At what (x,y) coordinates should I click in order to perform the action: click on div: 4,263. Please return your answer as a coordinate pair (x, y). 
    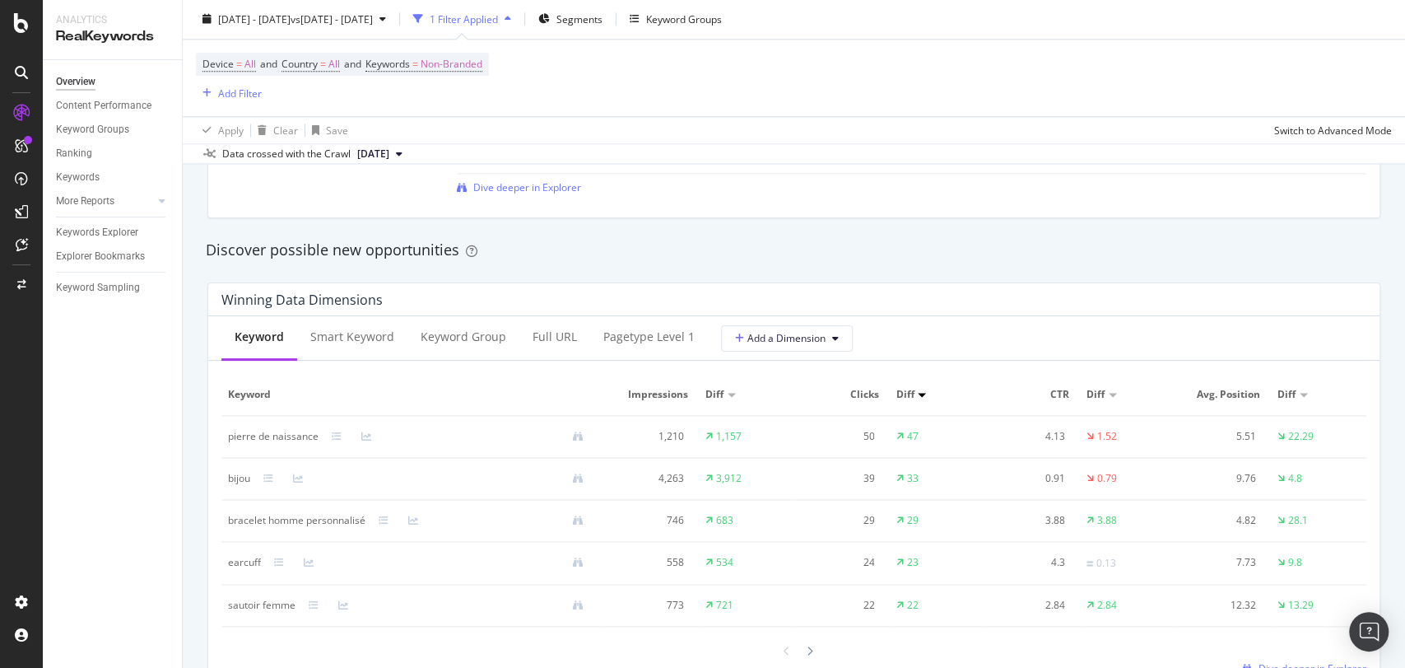
    Looking at the image, I should click on (647, 478).